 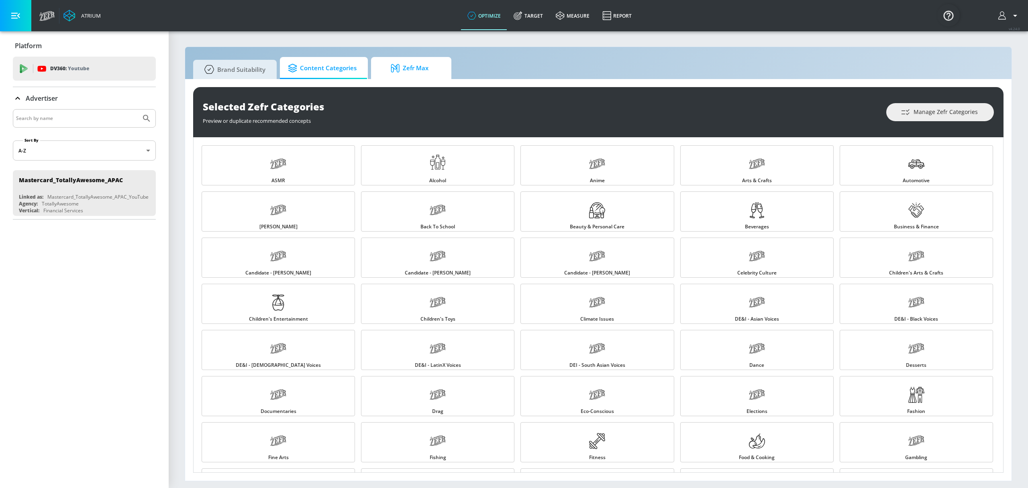 I want to click on span: Content Categories, so click(x=322, y=68).